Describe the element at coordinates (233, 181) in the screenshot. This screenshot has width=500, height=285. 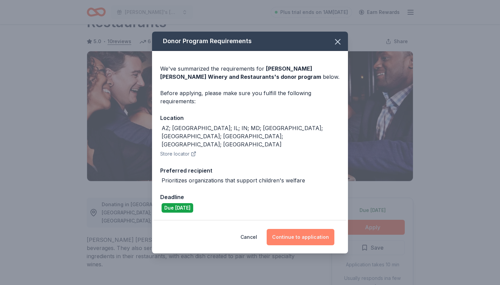
I see `div: Prioritizes organizations that support children's welfare` at that location.